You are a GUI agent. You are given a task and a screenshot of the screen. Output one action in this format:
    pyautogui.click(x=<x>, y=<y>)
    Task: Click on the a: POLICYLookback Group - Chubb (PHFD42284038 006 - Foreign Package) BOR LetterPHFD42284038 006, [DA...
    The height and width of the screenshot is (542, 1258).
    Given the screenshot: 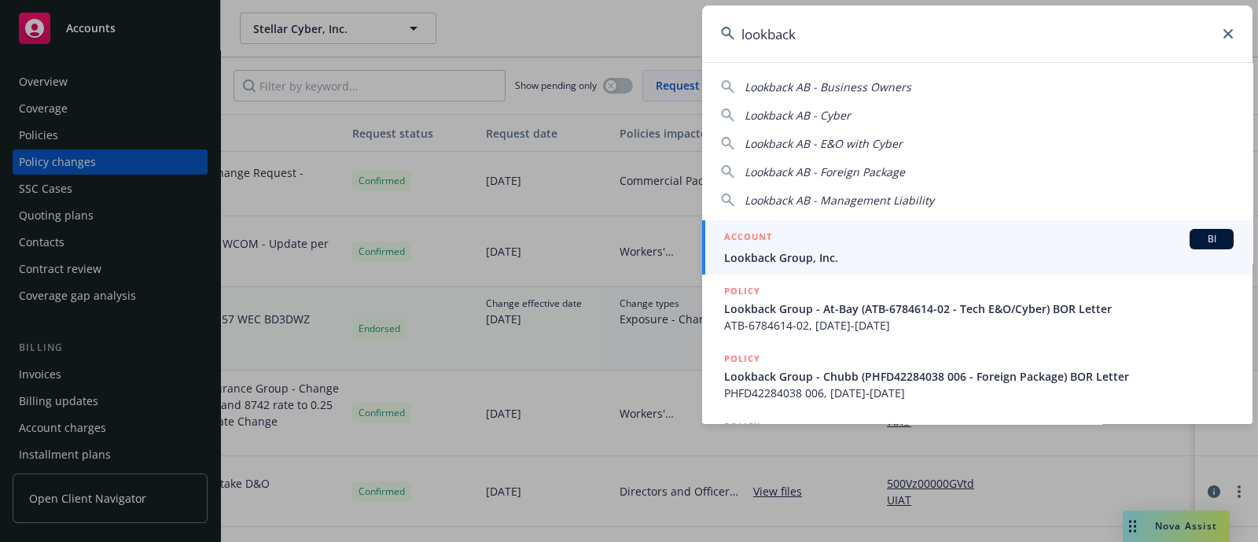 What is the action you would take?
    pyautogui.click(x=977, y=376)
    